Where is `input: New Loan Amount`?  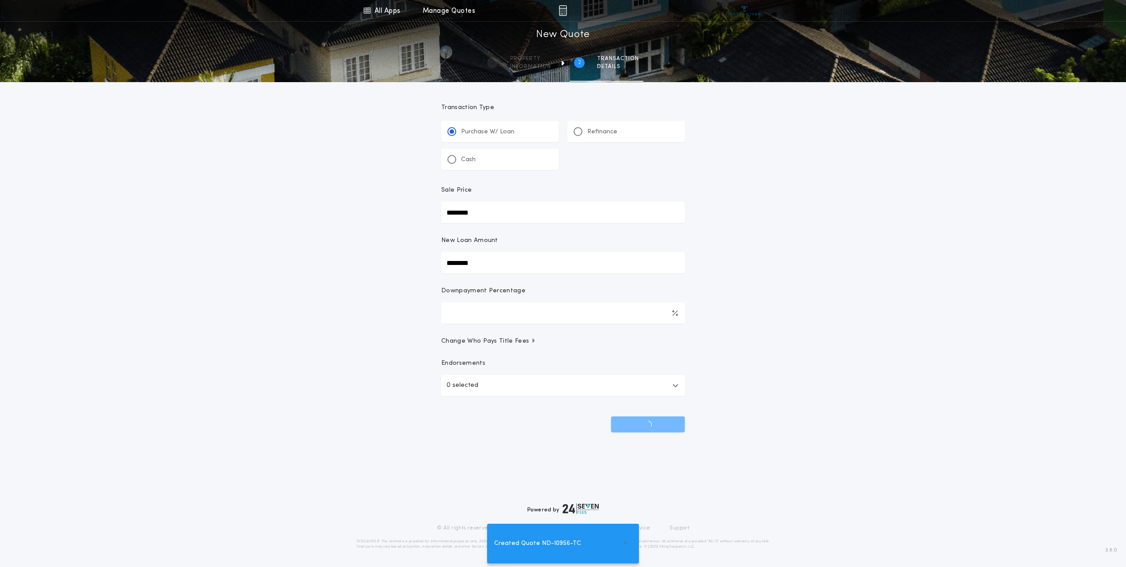
input: New Loan Amount is located at coordinates (563, 263).